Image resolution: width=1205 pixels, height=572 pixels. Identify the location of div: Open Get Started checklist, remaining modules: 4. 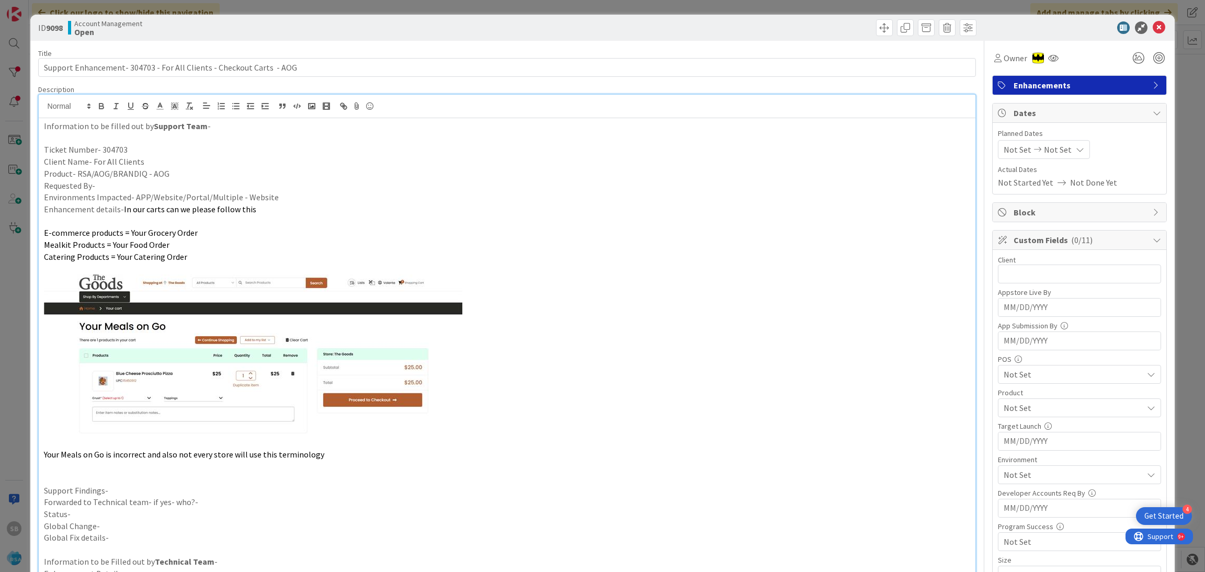
(1163, 516).